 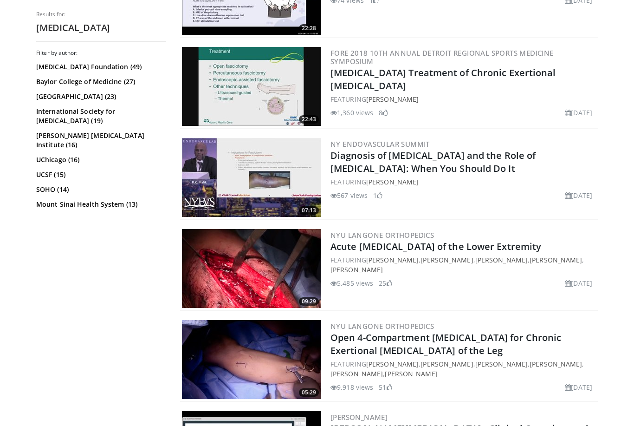 What do you see at coordinates (383, 112) in the screenshot?
I see `li: 8` at bounding box center [383, 112].